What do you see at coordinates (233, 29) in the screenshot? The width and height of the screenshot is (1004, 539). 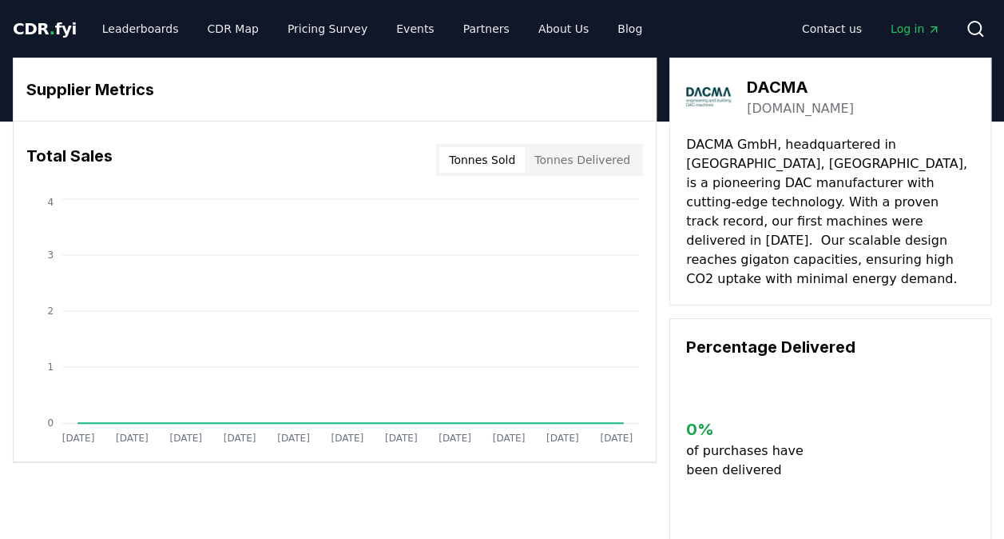 I see `a: CDR Map` at bounding box center [233, 29].